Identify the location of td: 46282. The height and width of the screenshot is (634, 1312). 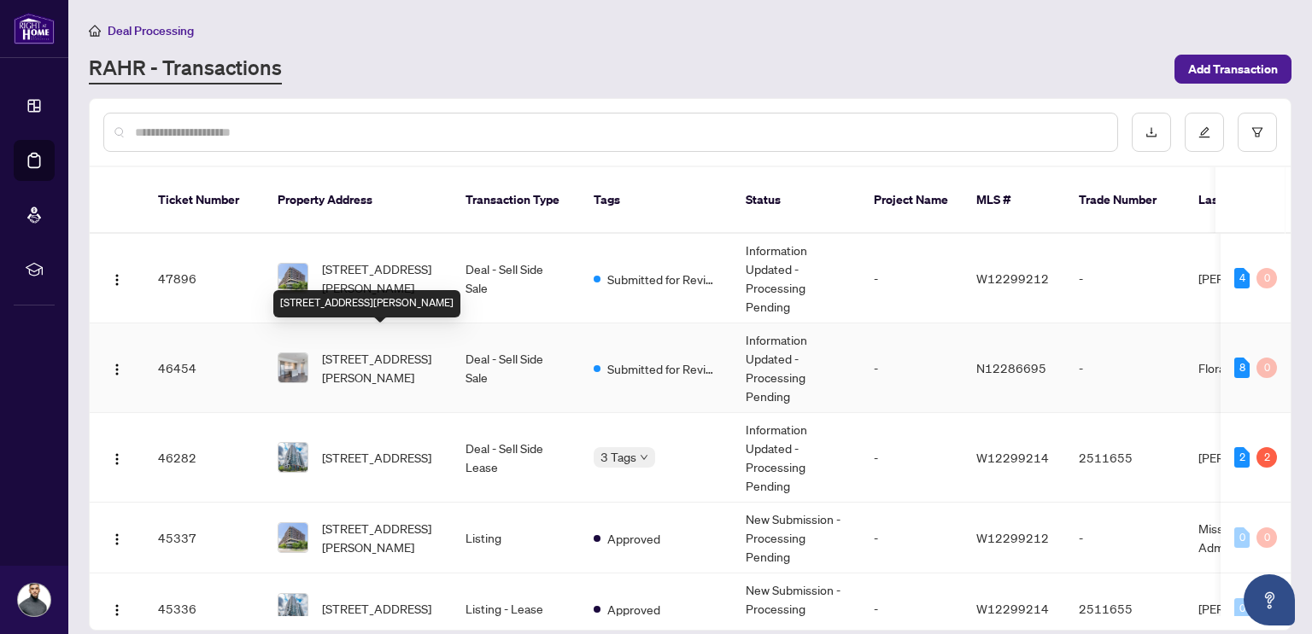
(204, 458).